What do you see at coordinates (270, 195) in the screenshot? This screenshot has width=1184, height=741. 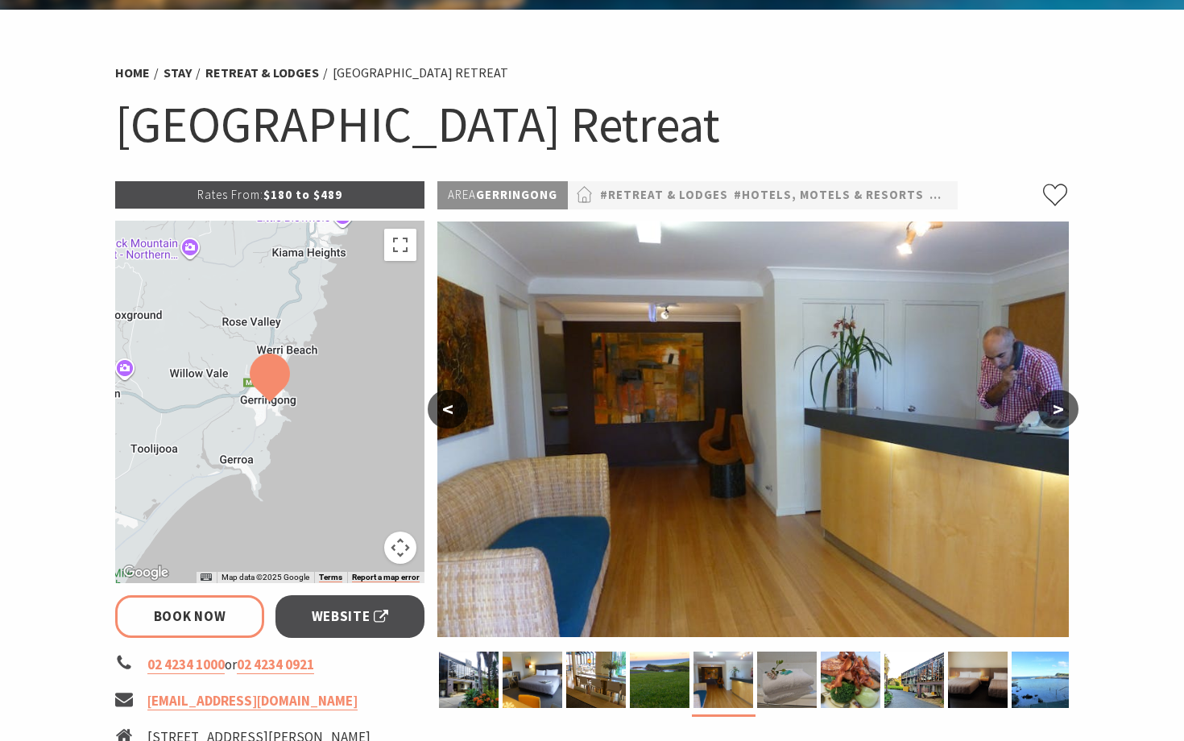 I see `p: $180 to $489` at bounding box center [270, 195].